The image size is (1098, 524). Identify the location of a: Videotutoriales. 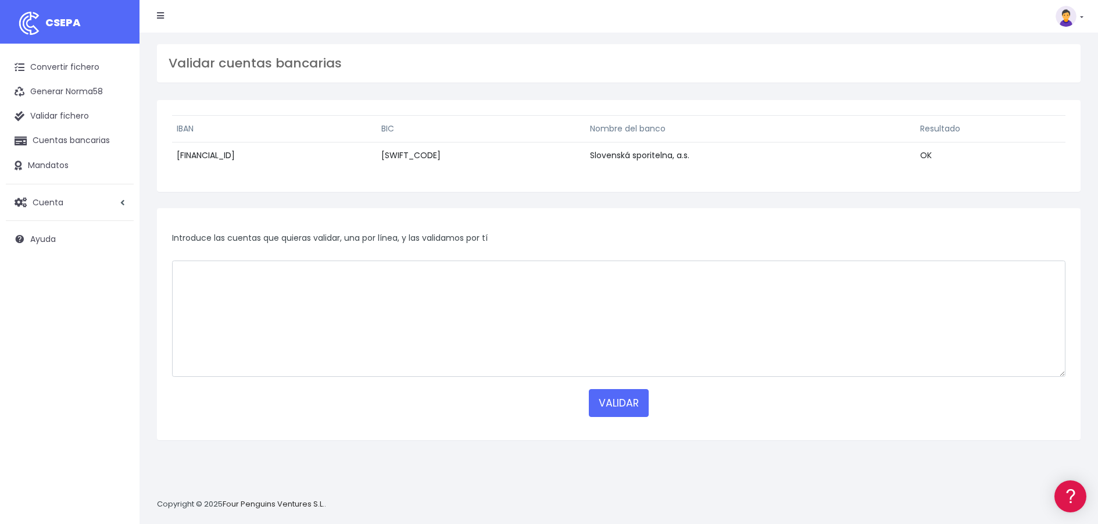
(116, 192).